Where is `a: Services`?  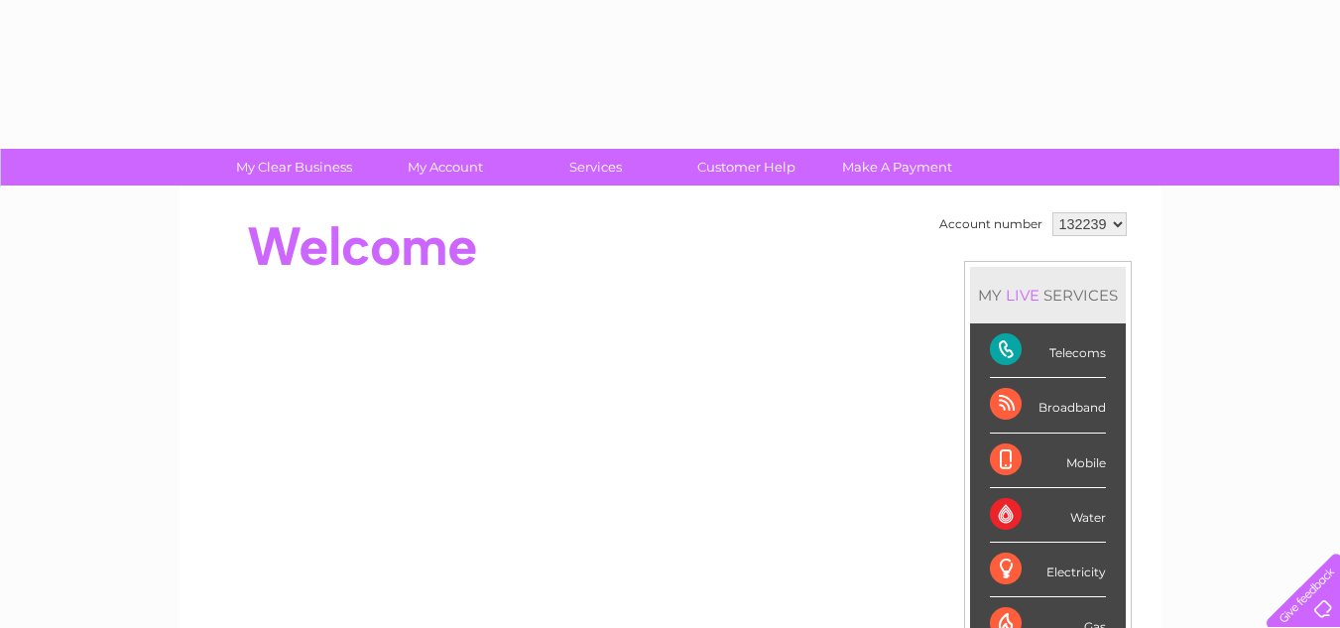 a: Services is located at coordinates (595, 167).